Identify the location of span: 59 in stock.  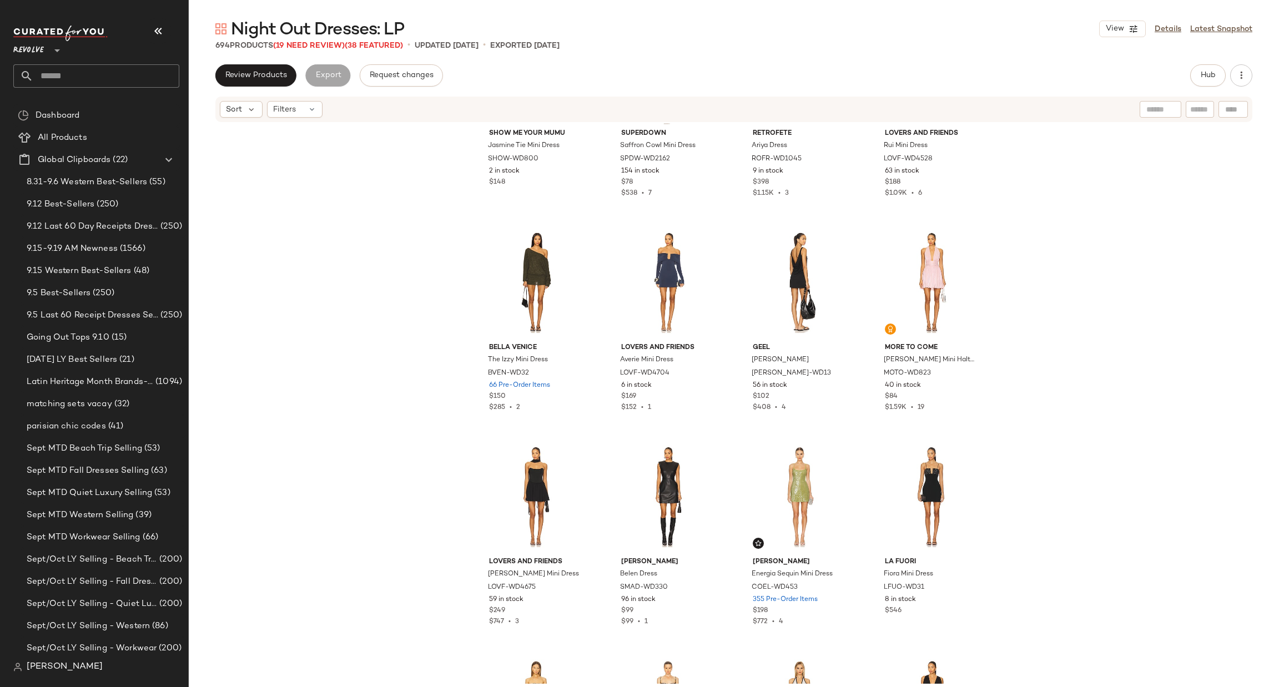
(506, 600).